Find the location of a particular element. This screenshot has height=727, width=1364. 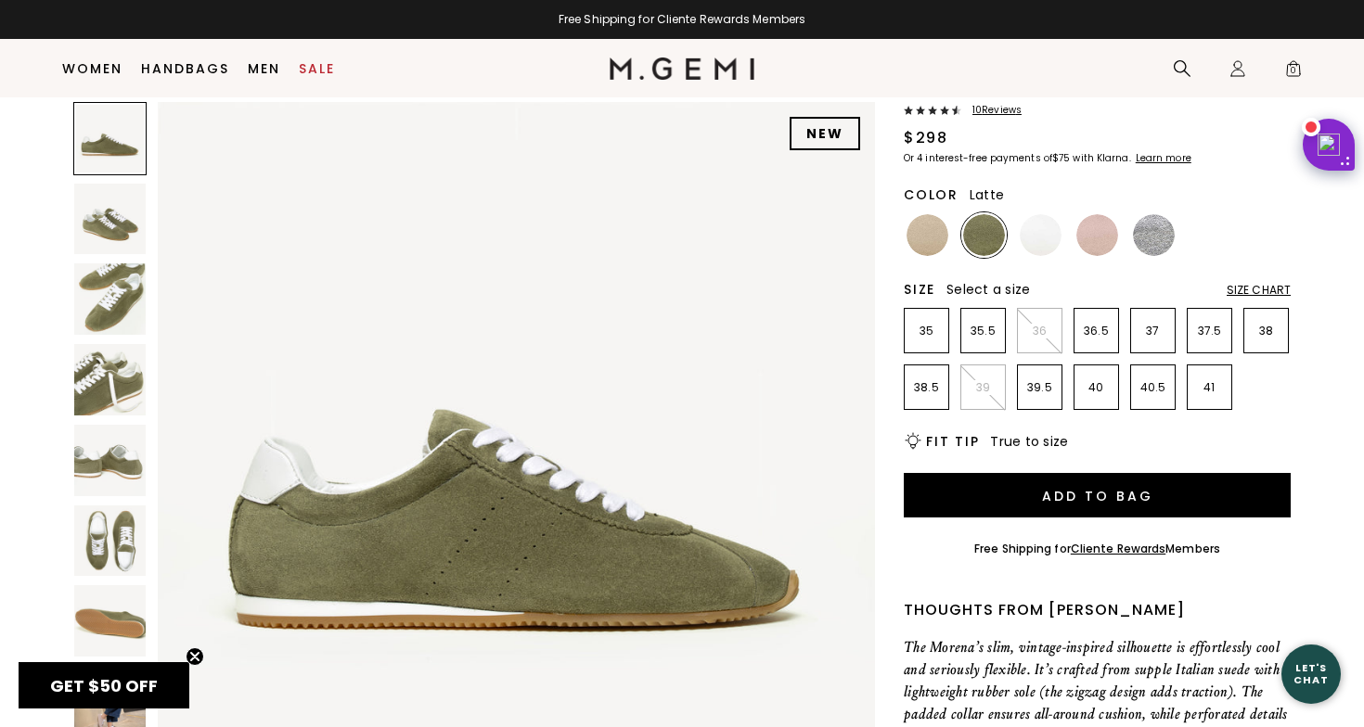

p: 38.5 is located at coordinates (926, 388).